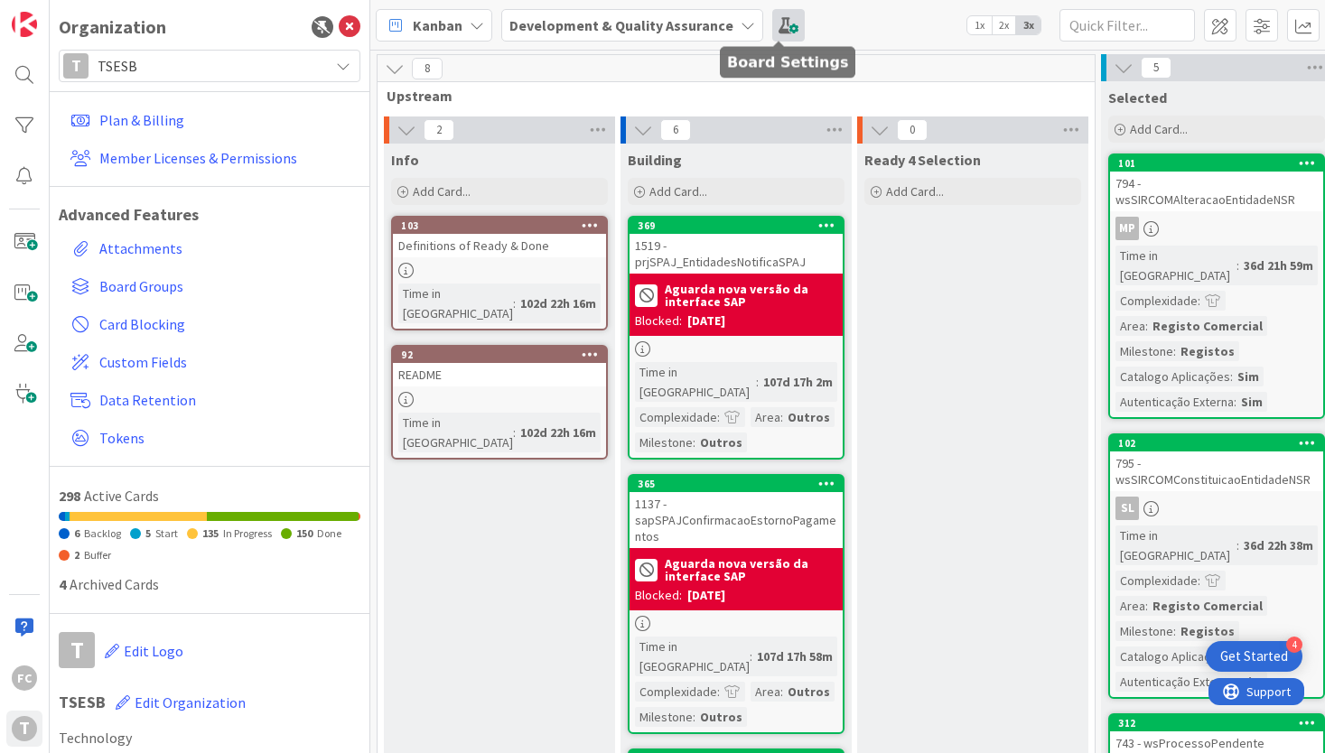  I want to click on span: Buffer, so click(98, 555).